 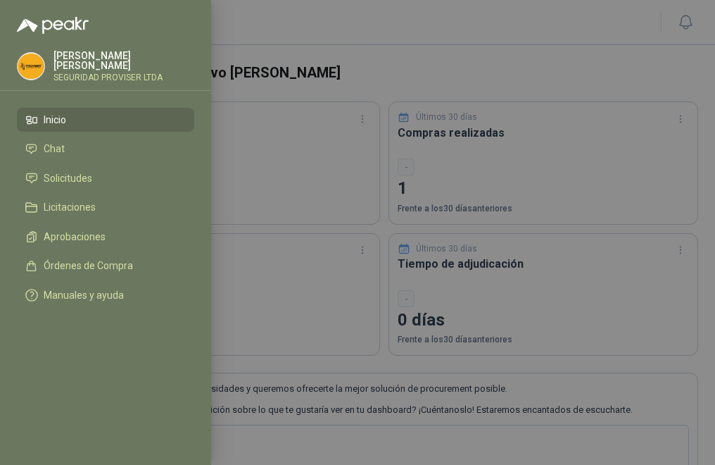 I want to click on a: Solicitudes, so click(x=106, y=178).